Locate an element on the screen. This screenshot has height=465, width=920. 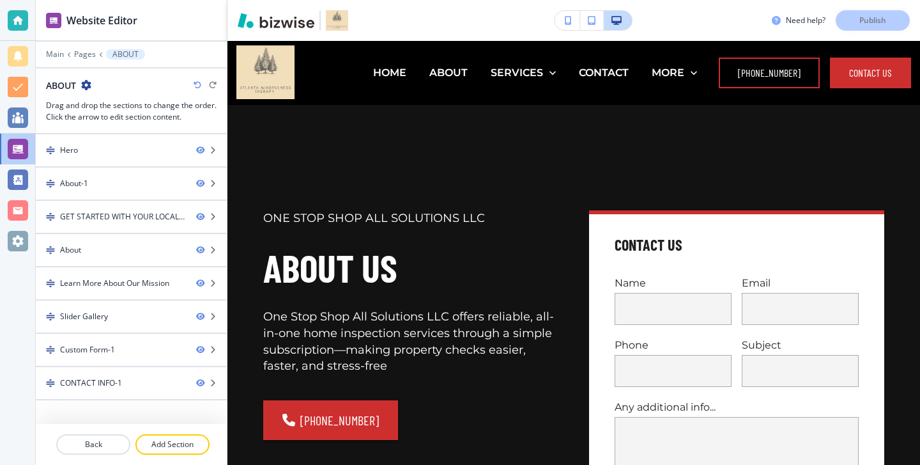
div: CONTACT INFO-1 is located at coordinates (91, 383).